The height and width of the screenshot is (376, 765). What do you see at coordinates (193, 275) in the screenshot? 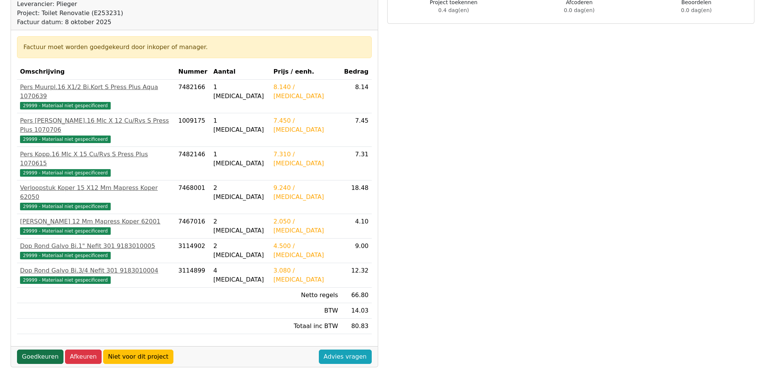
I see `td: 3114899` at bounding box center [193, 275].